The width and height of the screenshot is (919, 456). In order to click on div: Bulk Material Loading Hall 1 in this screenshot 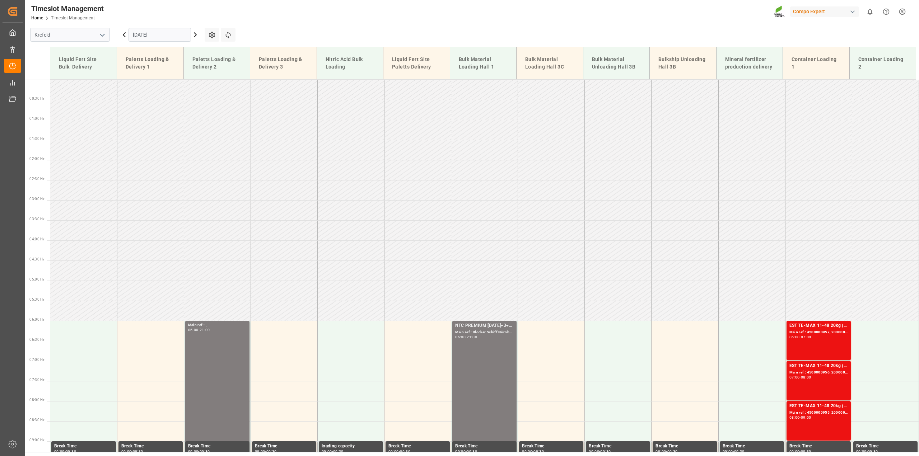, I will do `click(483, 63)`.